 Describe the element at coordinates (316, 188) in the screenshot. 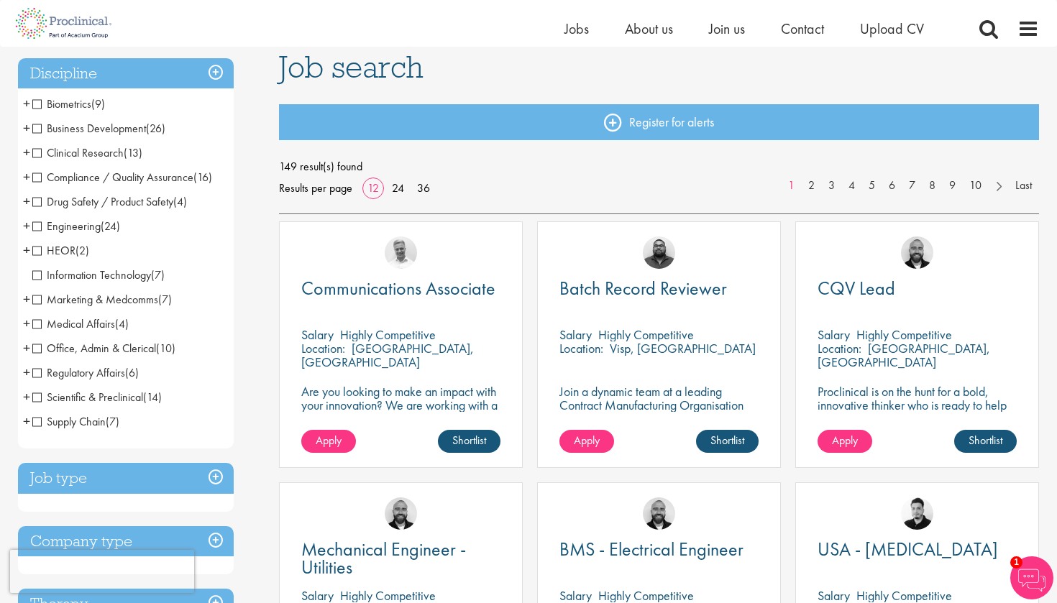

I see `span: Results per page` at that location.